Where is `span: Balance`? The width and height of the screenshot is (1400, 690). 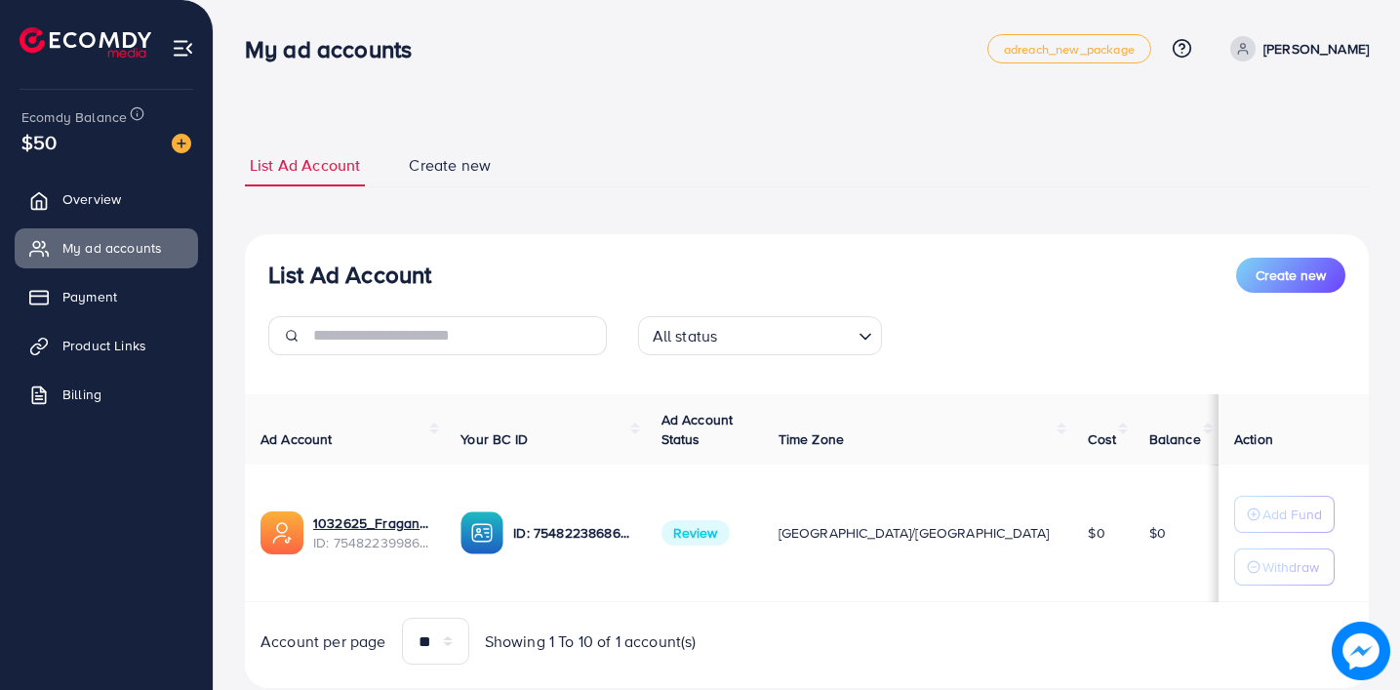
span: Balance is located at coordinates (1175, 439).